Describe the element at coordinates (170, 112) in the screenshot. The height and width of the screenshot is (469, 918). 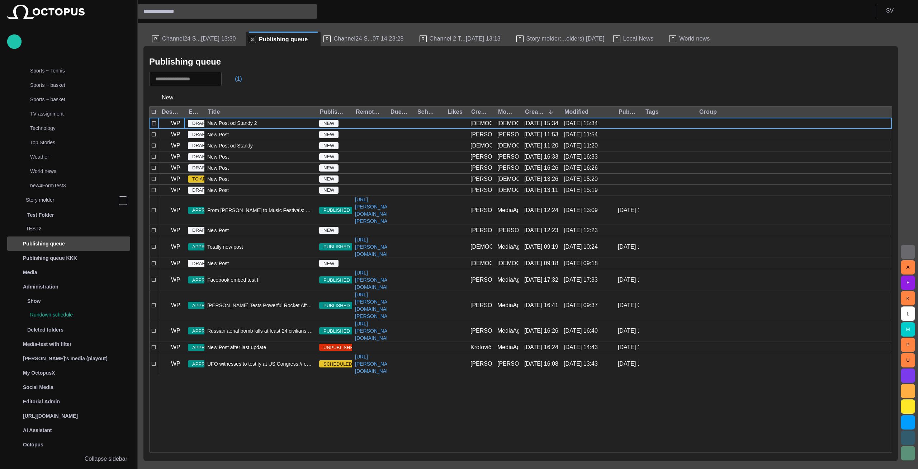
I see `div: Destination` at that location.